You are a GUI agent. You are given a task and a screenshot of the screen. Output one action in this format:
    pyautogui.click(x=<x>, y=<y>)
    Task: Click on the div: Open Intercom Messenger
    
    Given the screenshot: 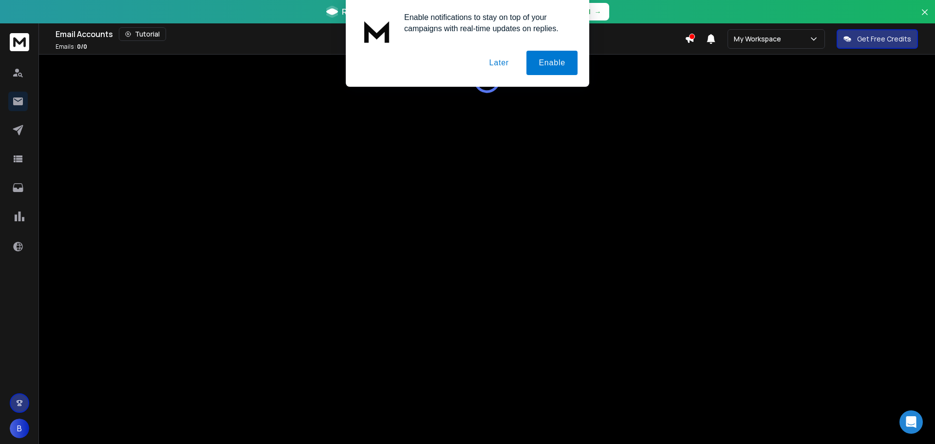 What is the action you would take?
    pyautogui.click(x=911, y=422)
    